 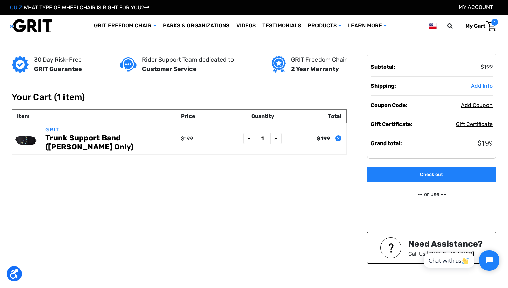 What do you see at coordinates (254, 97) in the screenshot?
I see `h1: Your Cart (1 item)` at bounding box center [254, 97].